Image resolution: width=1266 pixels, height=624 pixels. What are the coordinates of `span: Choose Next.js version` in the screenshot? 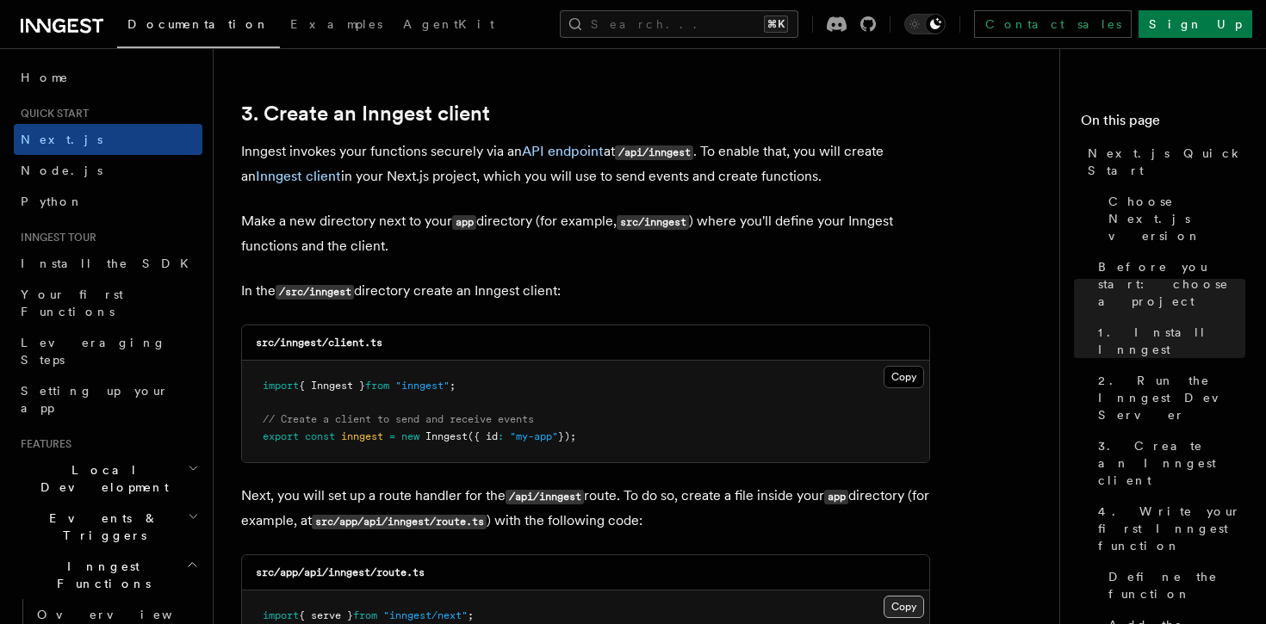 It's located at (1176, 219).